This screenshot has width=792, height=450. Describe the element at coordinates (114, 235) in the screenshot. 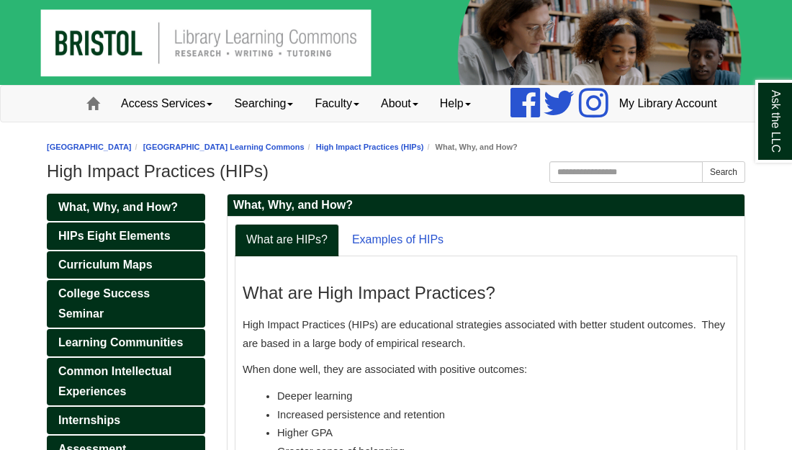

I see `span: HIPs Eight Elements` at that location.